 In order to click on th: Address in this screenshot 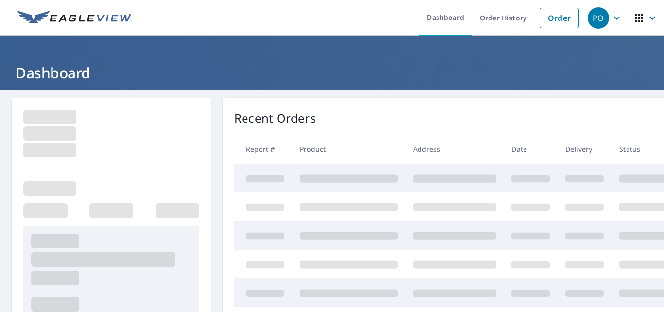, I will do `click(454, 149)`.